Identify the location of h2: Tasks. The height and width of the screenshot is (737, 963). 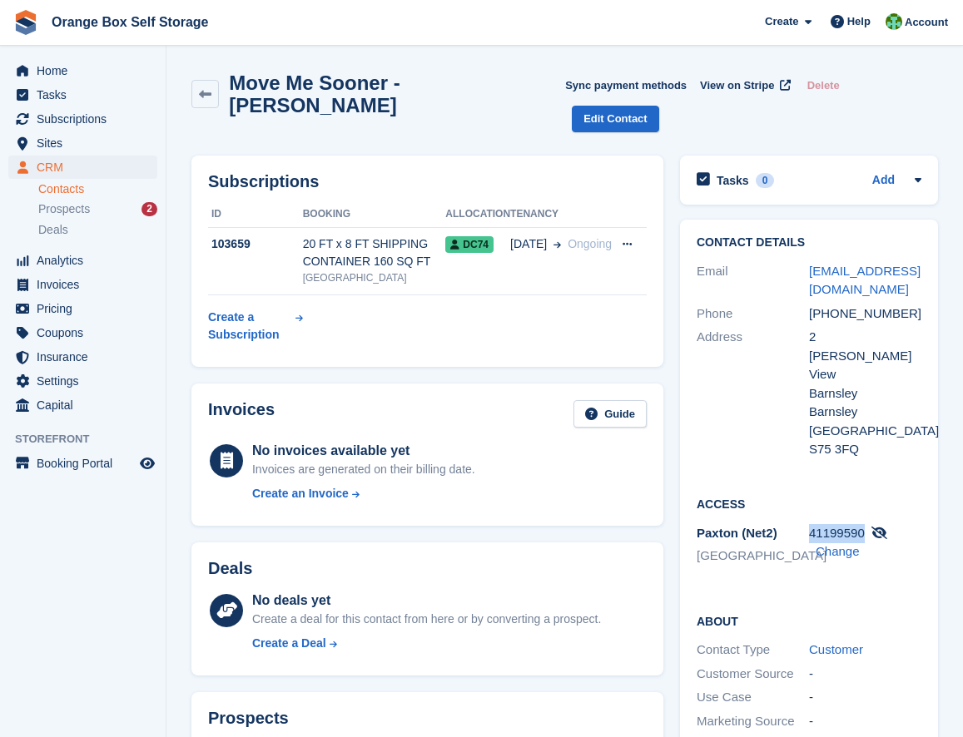
(732, 181).